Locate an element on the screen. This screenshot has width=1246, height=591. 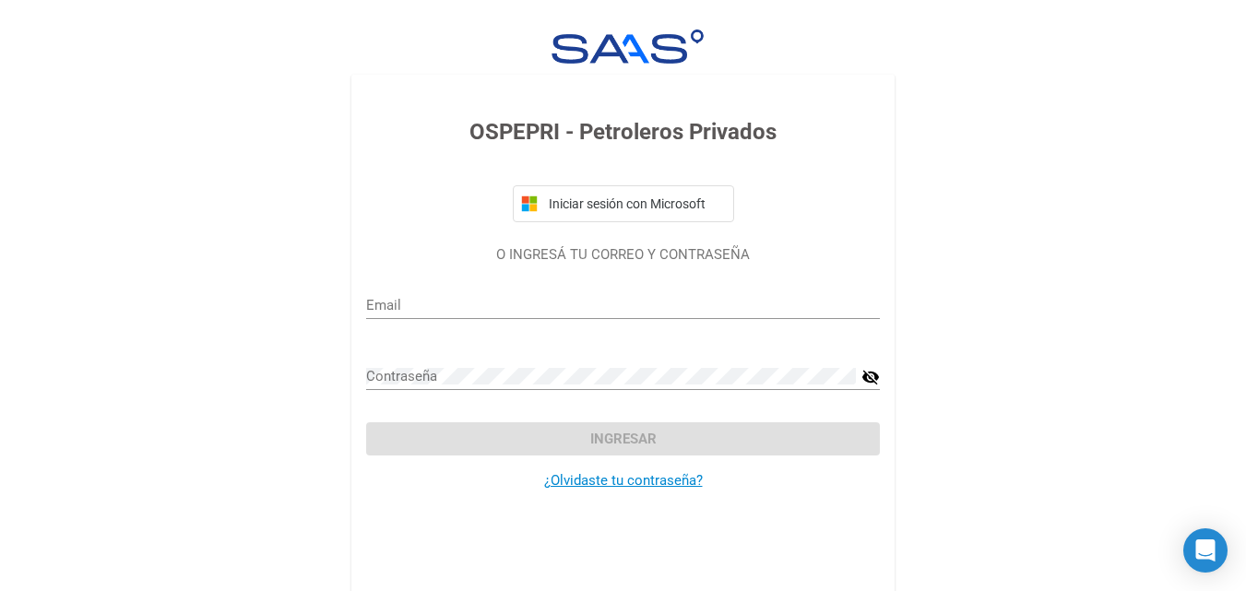
h3: OSPEPRI - Petroleros Privados is located at coordinates (623, 132).